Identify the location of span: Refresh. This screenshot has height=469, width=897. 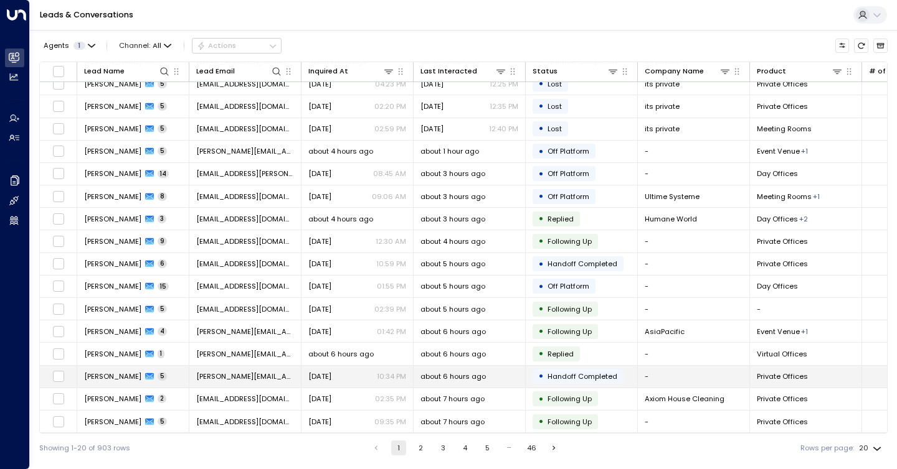
(860, 45).